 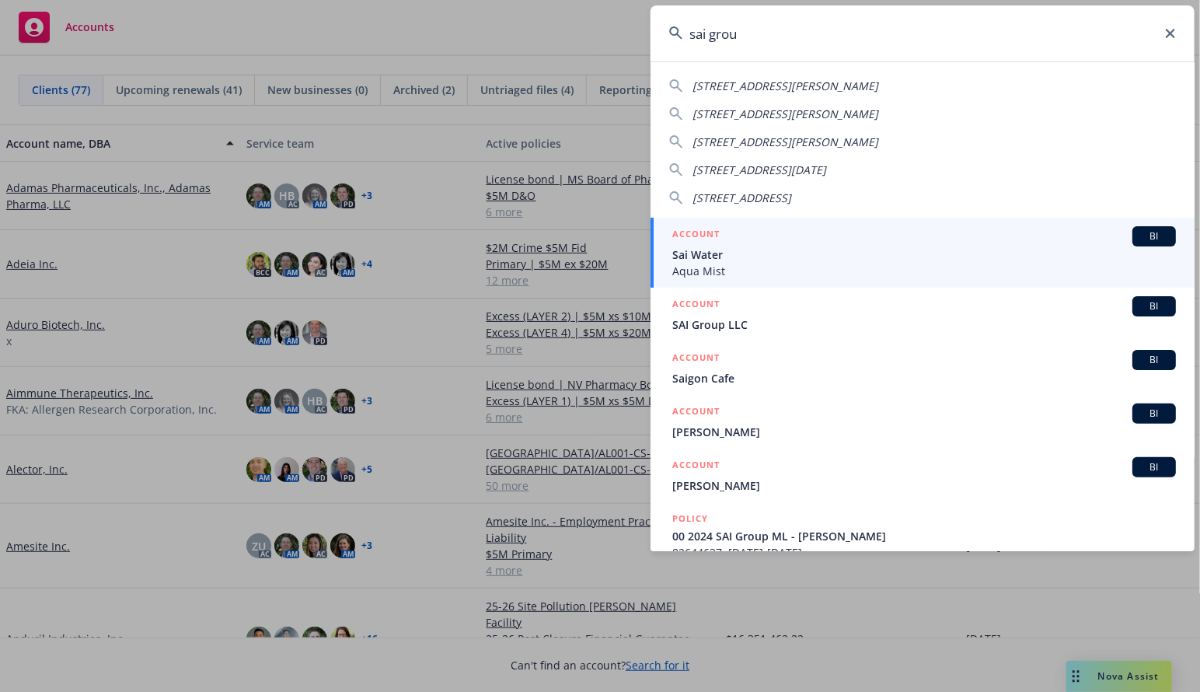 What do you see at coordinates (924, 254) in the screenshot?
I see `span: Sai Water` at bounding box center [924, 254].